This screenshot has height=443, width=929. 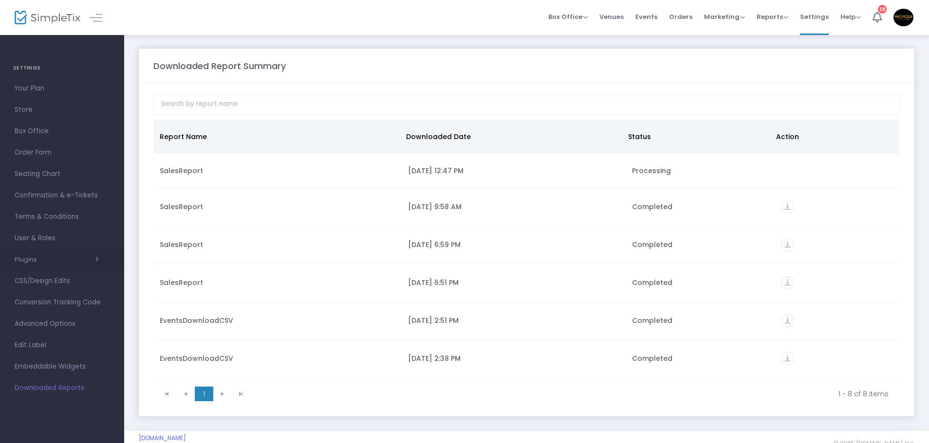 I want to click on div: https://go.SimpleTix.com/03vi4, so click(x=837, y=245).